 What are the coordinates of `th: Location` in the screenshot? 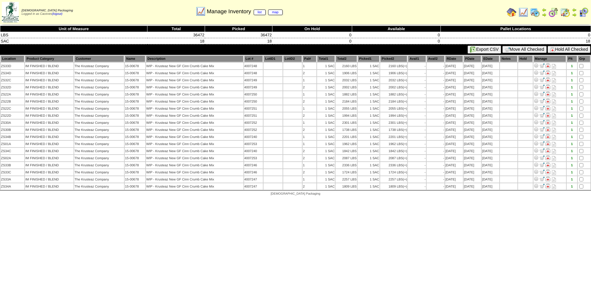 It's located at (12, 59).